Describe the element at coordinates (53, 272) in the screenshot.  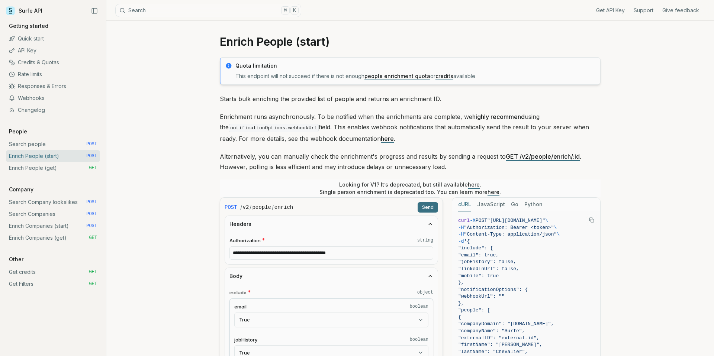
I see `a: Get credits GET` at that location.